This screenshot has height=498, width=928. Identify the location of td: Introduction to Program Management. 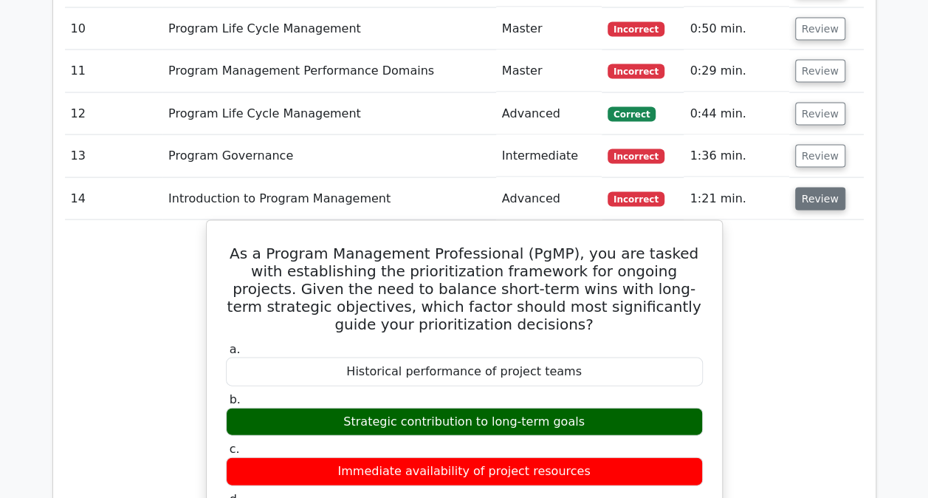
(329, 198).